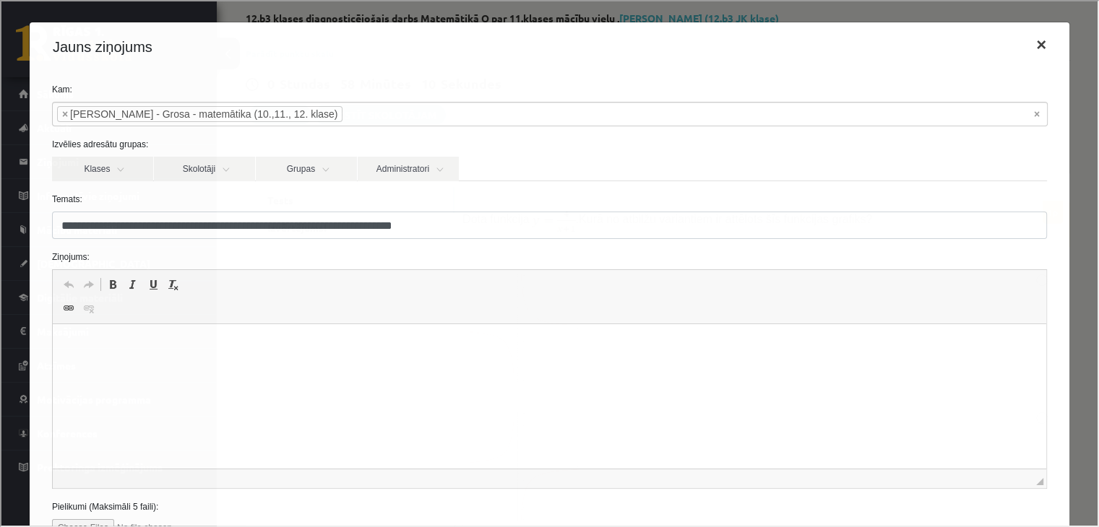  Describe the element at coordinates (548, 256) in the screenshot. I see `label: Ziņojums:` at that location.